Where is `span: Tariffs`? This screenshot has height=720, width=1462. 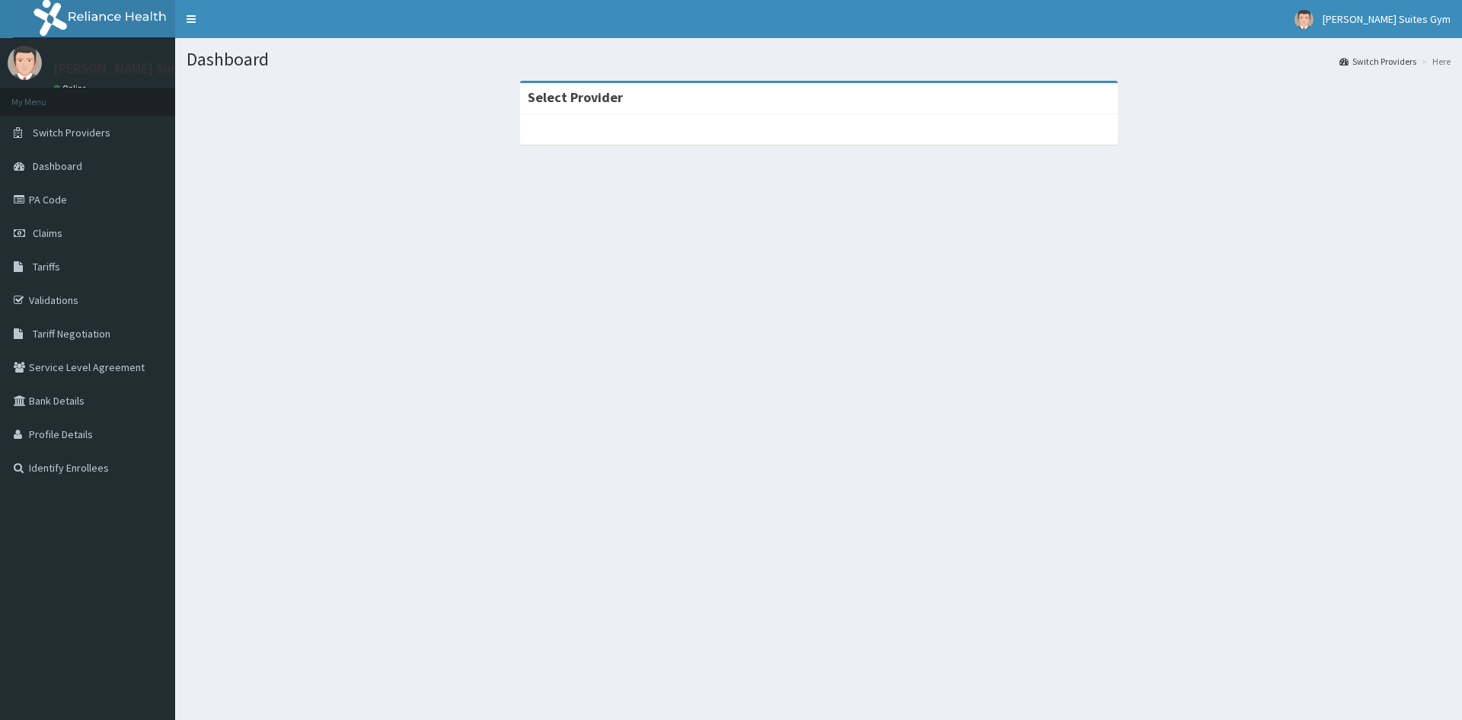
span: Tariffs is located at coordinates (46, 267).